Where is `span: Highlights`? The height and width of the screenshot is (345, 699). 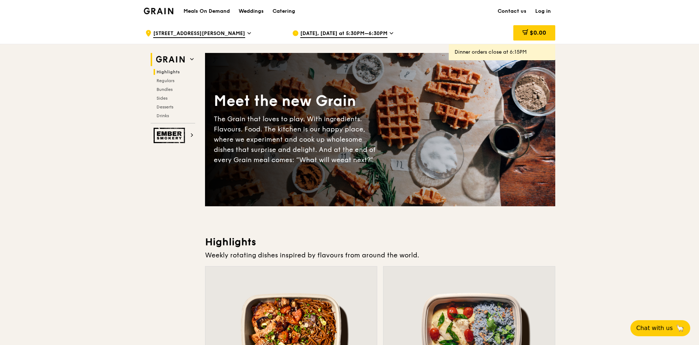
span: Highlights is located at coordinates (168, 72).